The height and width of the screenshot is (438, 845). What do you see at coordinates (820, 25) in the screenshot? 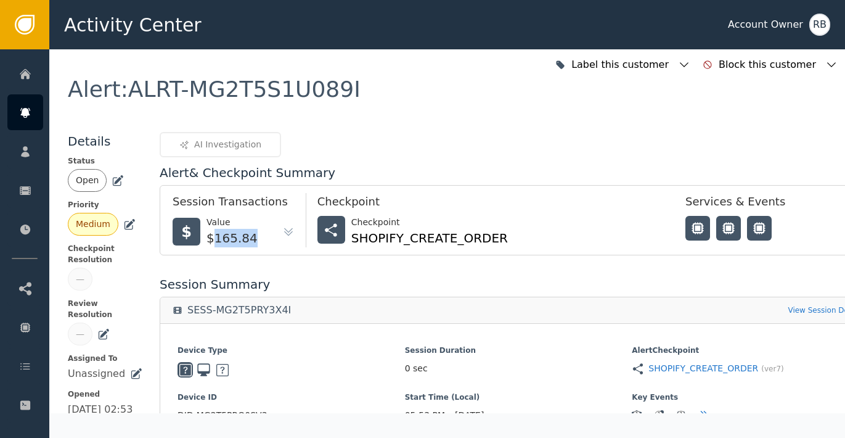
I see `button: RB` at bounding box center [820, 25].